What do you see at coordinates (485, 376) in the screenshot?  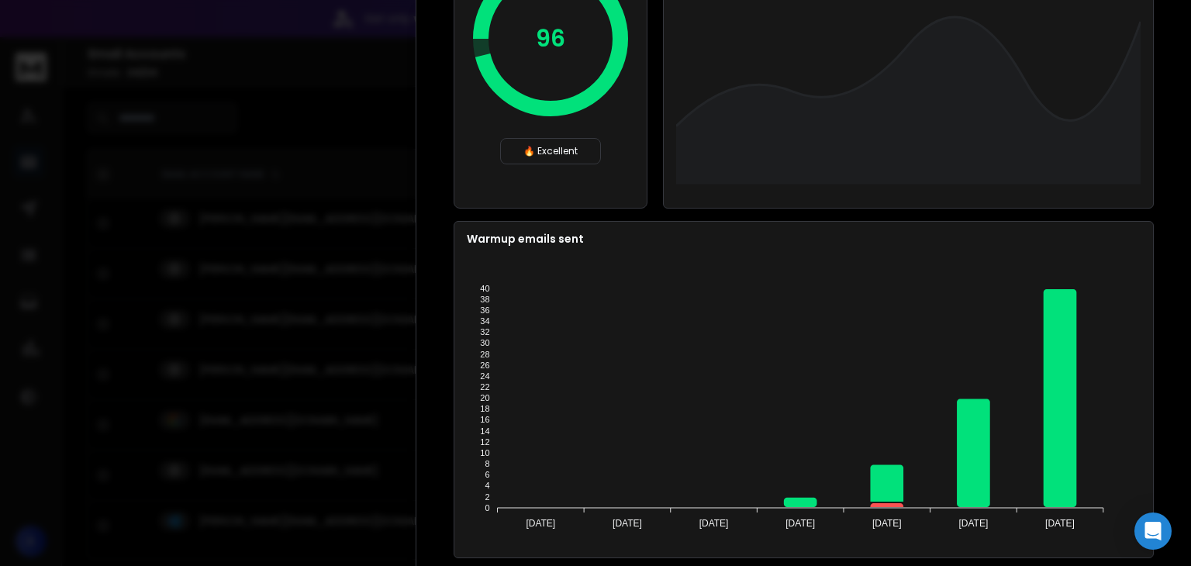 I see `tspan: 24` at bounding box center [485, 376].